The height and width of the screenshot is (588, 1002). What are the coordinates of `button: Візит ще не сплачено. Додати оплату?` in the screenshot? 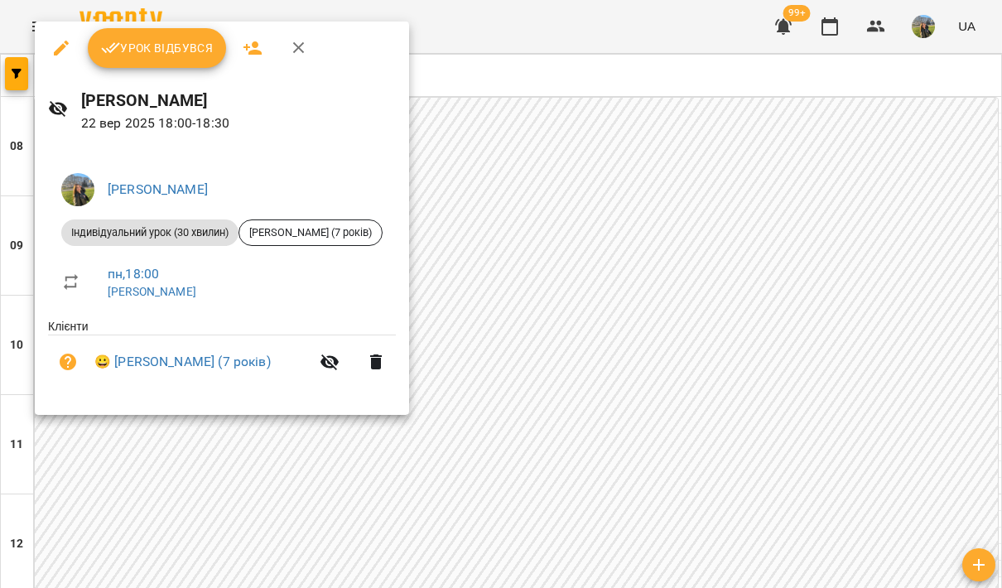 It's located at (68, 362).